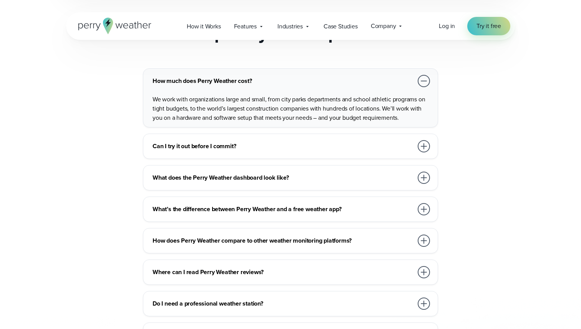  I want to click on h3: What’s the difference between Perry Weather and a free weather app?, so click(283, 209).